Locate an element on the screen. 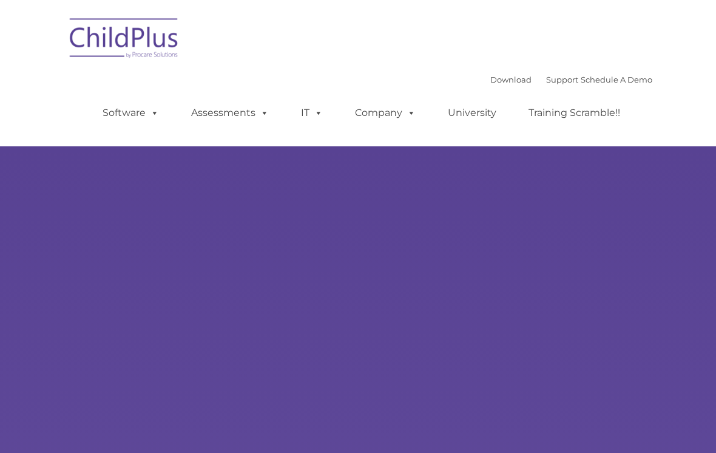  img: ChildPlus by Procare Solutions is located at coordinates (124, 40).